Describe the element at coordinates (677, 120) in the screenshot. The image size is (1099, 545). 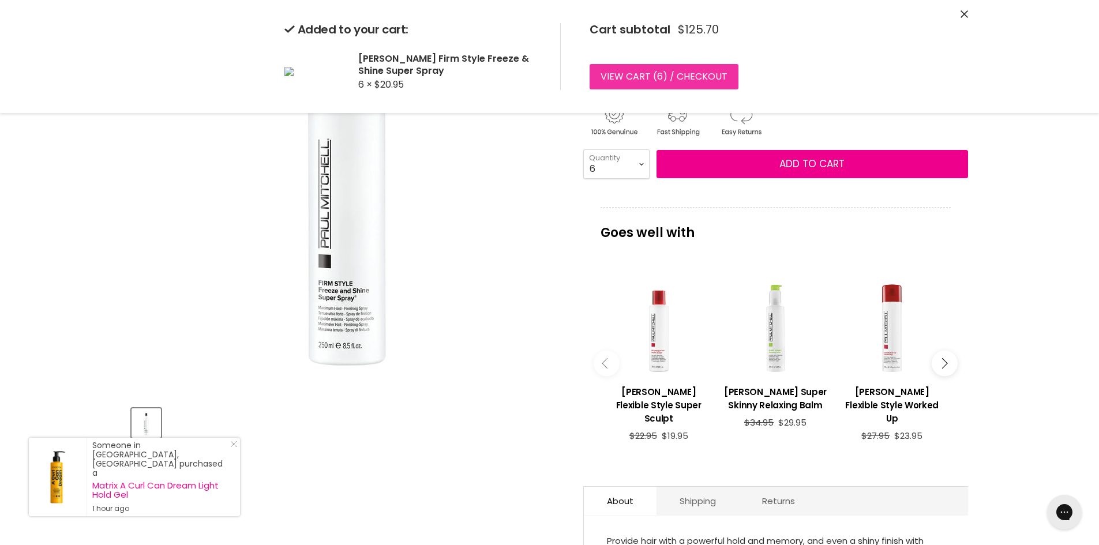
I see `img: shipping.gif` at that location.